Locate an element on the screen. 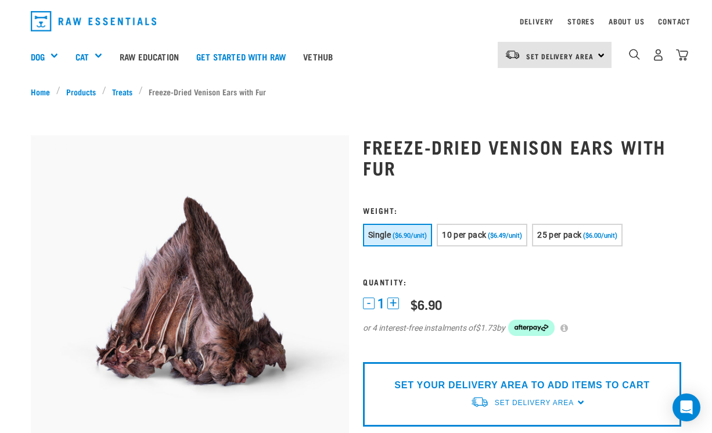 This screenshot has height=433, width=712. a: Delivery is located at coordinates (537, 21).